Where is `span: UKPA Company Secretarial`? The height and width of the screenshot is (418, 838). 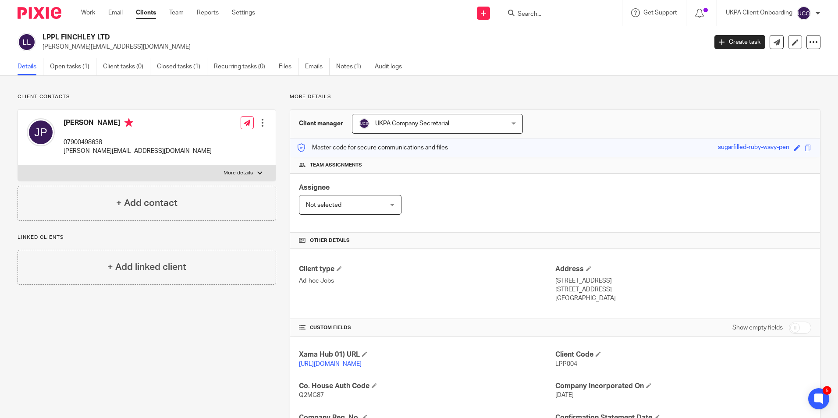 span: UKPA Company Secretarial is located at coordinates (412, 124).